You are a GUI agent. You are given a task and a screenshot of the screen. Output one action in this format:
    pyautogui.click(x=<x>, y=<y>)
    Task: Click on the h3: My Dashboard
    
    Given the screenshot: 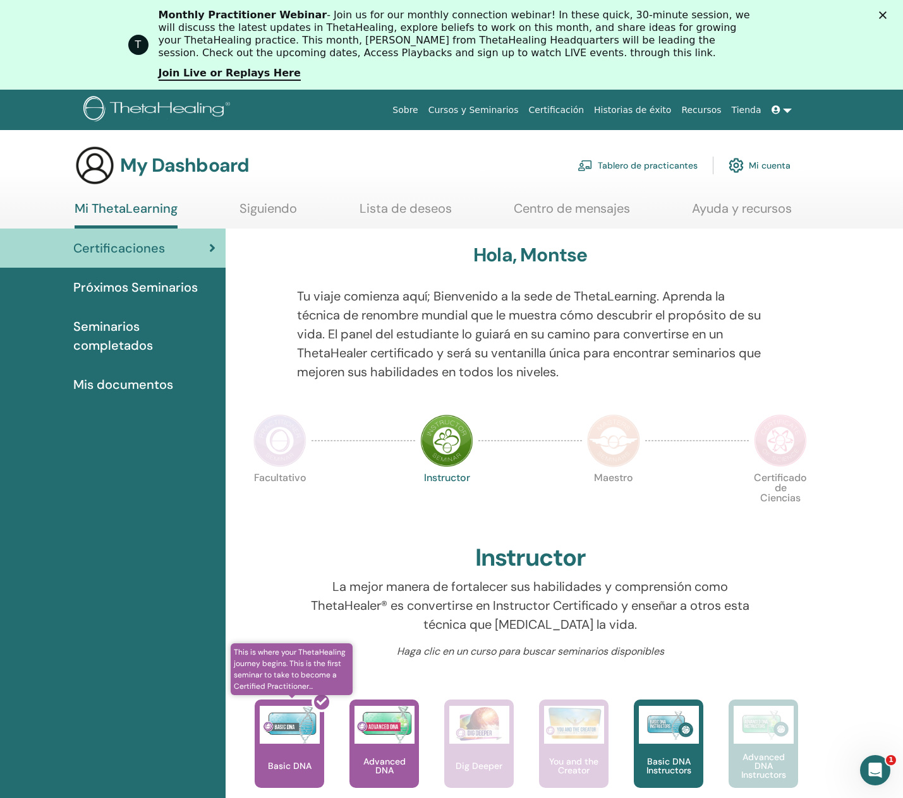 What is the action you would take?
    pyautogui.click(x=184, y=165)
    